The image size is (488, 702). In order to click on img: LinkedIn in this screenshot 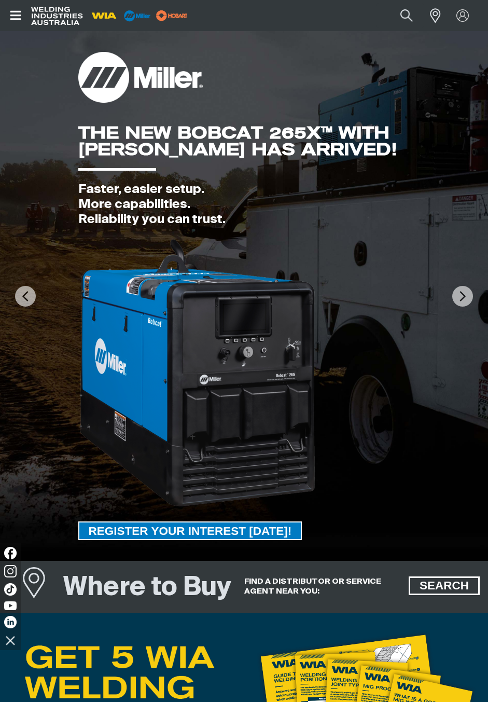, I will do `click(10, 622)`.